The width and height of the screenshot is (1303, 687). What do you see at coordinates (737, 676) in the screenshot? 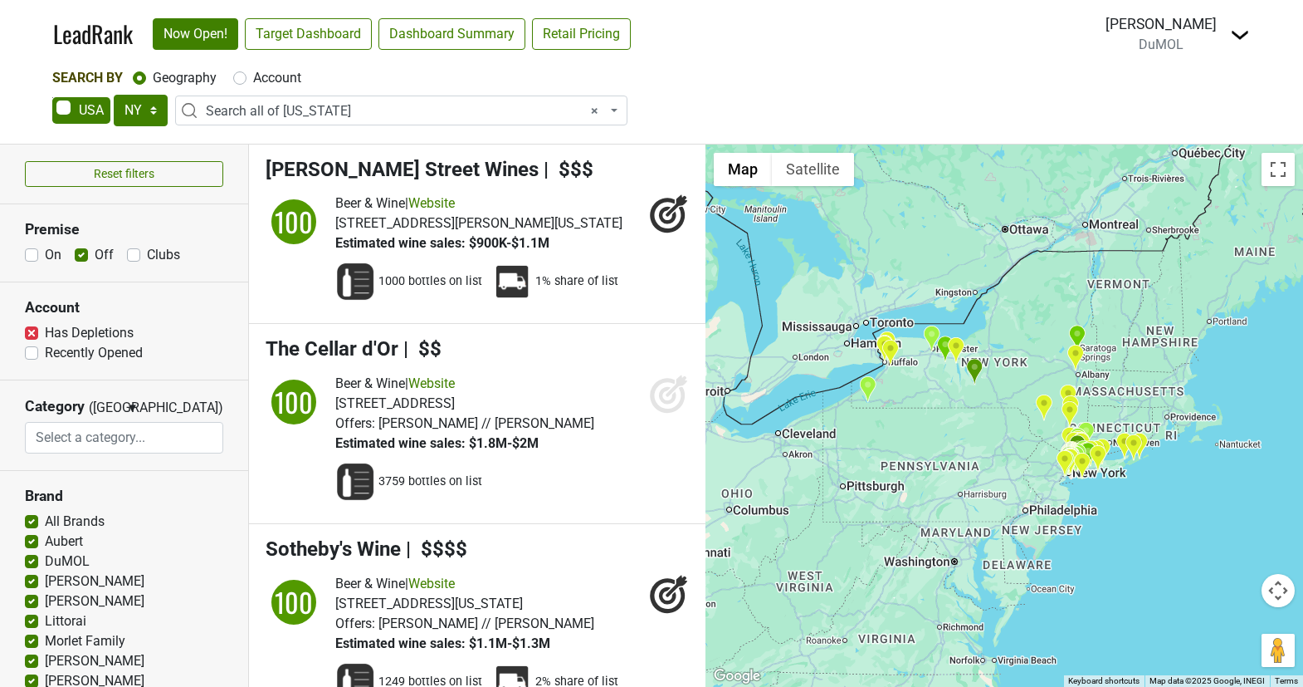
I see `img: Google` at bounding box center [737, 676].